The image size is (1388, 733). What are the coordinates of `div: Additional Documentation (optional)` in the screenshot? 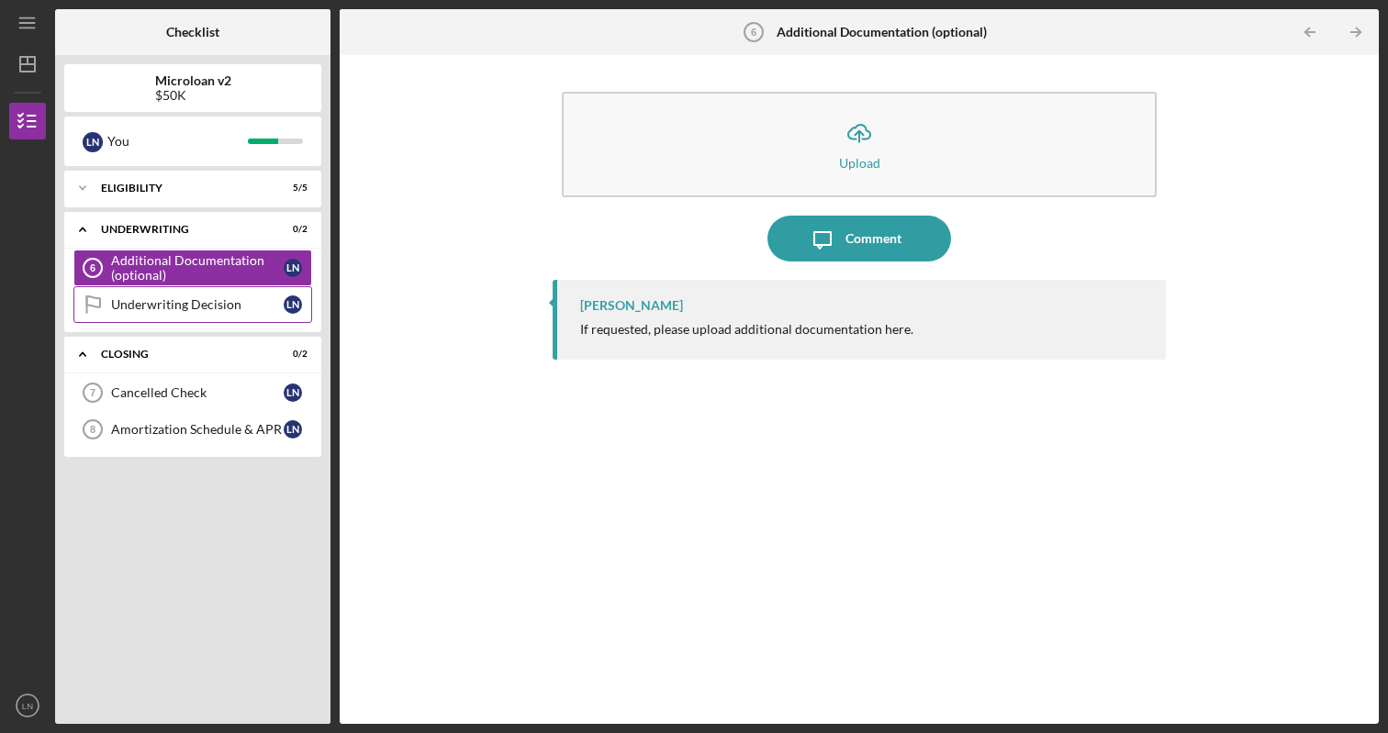 It's located at (197, 268).